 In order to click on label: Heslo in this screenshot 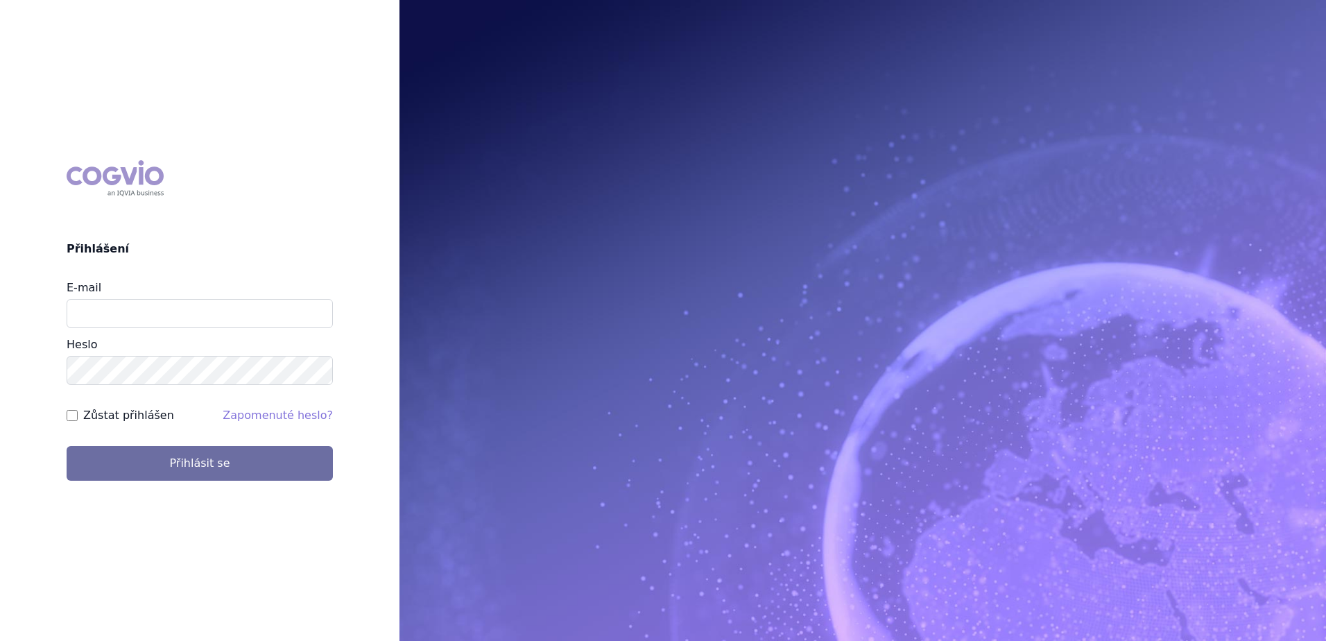, I will do `click(82, 344)`.